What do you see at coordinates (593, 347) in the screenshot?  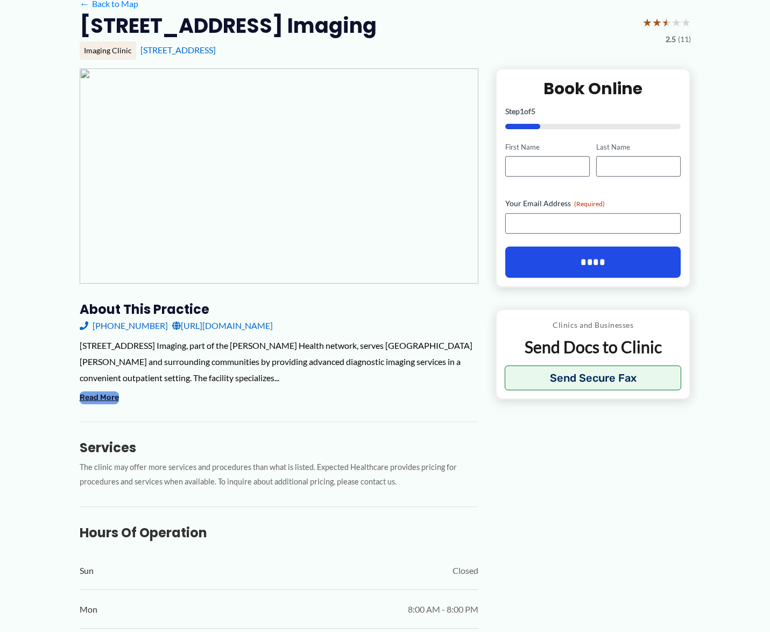 I see `p: Send Docs to Clinic` at bounding box center [593, 347].